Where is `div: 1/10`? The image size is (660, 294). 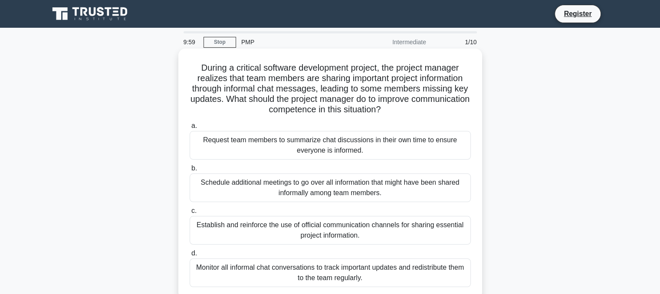
div: 1/10 is located at coordinates (456, 42).